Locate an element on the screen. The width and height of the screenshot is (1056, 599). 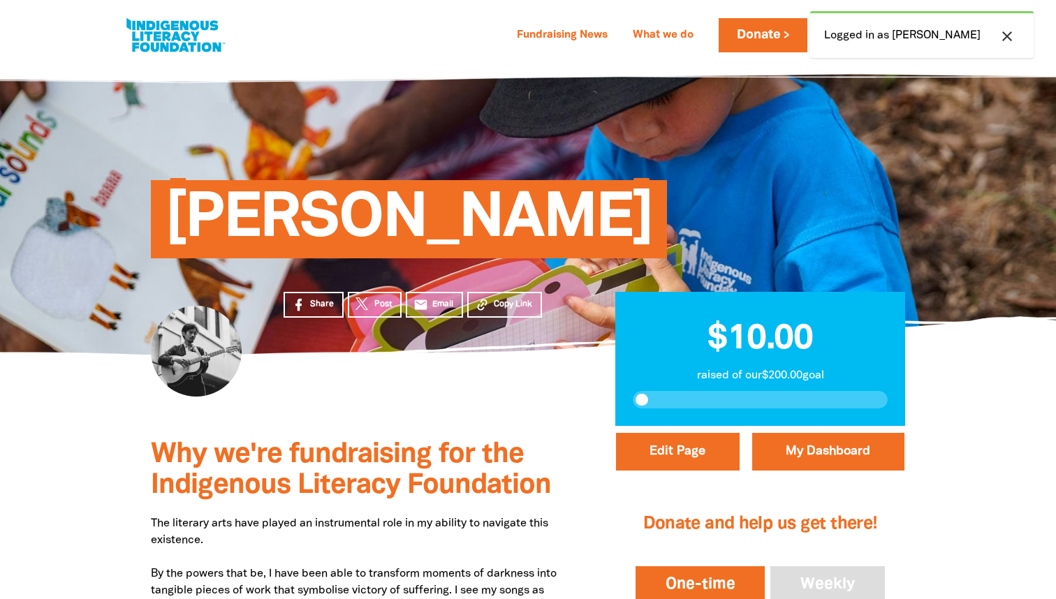
span: Share is located at coordinates (322, 305).